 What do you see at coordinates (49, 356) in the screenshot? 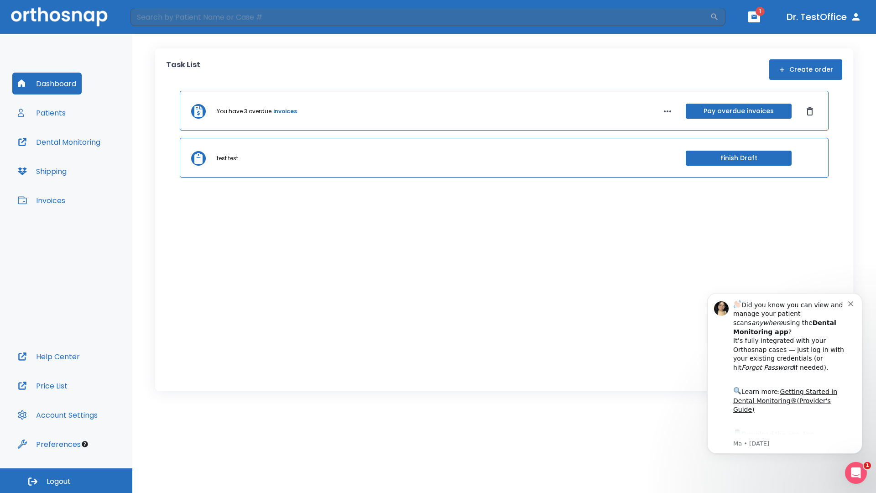
I see `button: Help Center` at bounding box center [49, 356].